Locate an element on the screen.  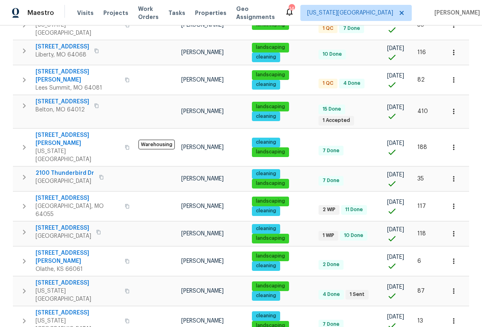
span: Visits is located at coordinates (85, 13).